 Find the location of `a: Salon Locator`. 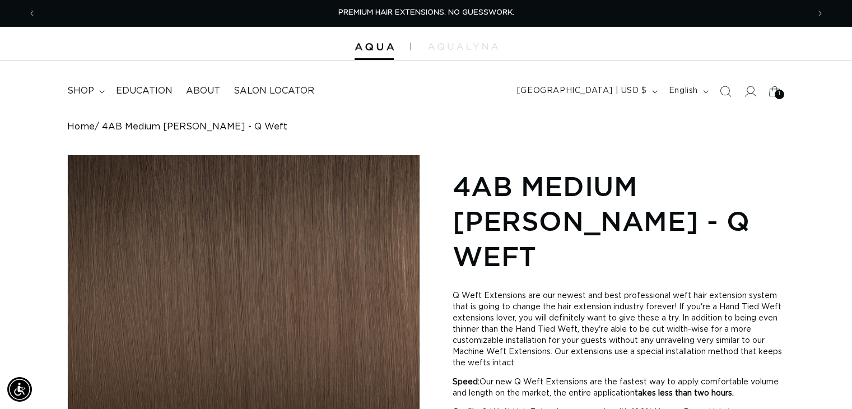

a: Salon Locator is located at coordinates (274, 91).